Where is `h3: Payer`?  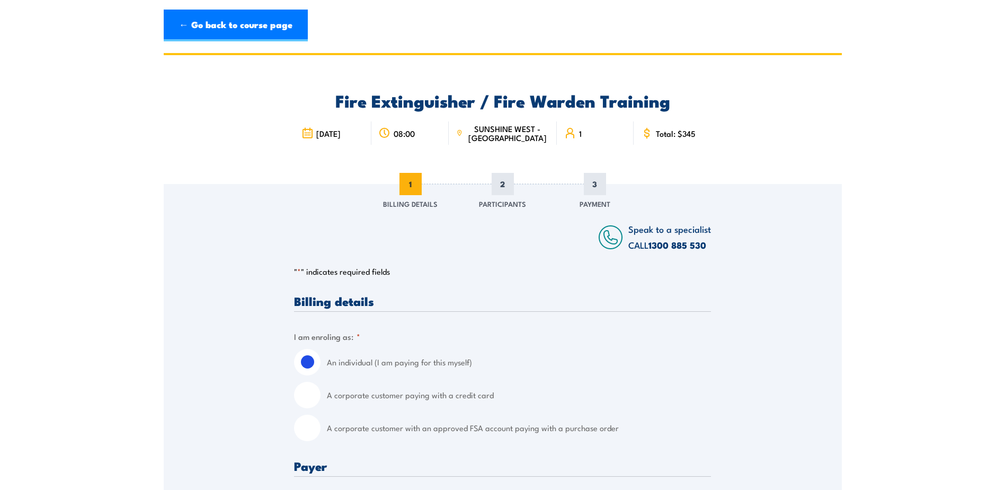
h3: Payer is located at coordinates (502, 465).